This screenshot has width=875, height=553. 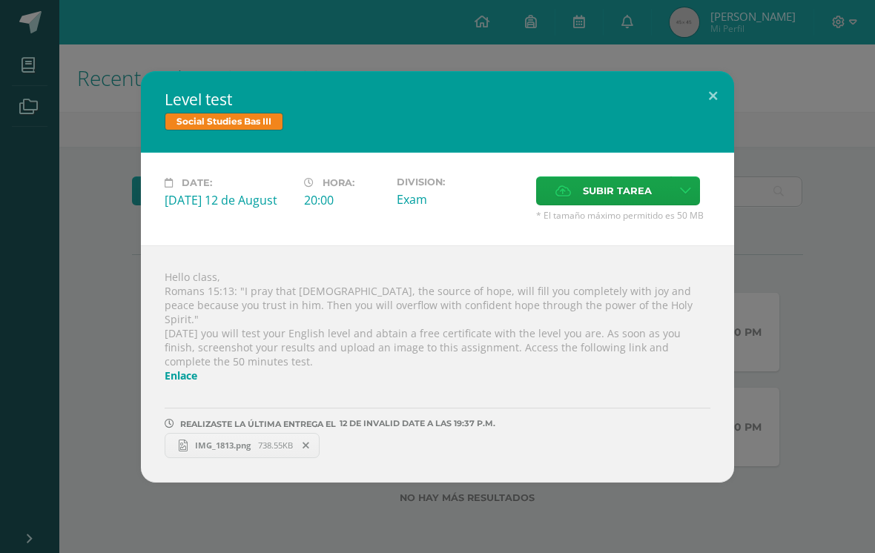 What do you see at coordinates (460, 182) in the screenshot?
I see `label: Division:` at bounding box center [460, 182].